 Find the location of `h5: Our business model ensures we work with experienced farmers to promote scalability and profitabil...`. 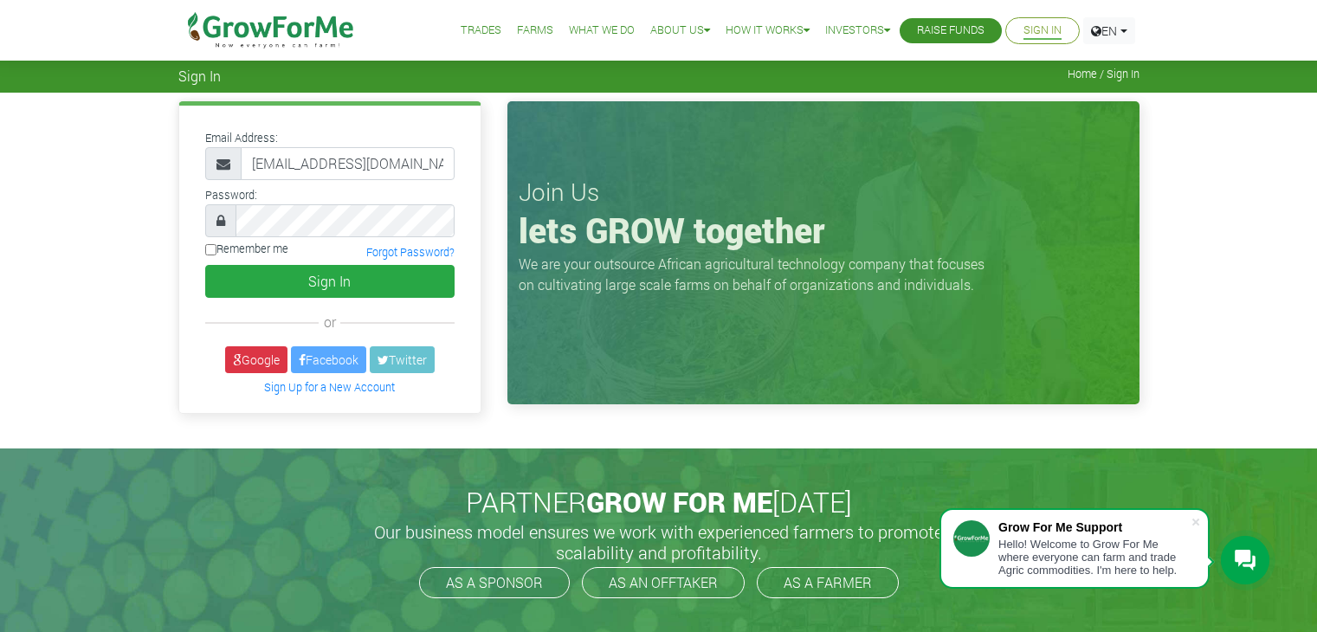

h5: Our business model ensures we work with experienced farmers to promote scalability and profitabil... is located at coordinates (659, 542).